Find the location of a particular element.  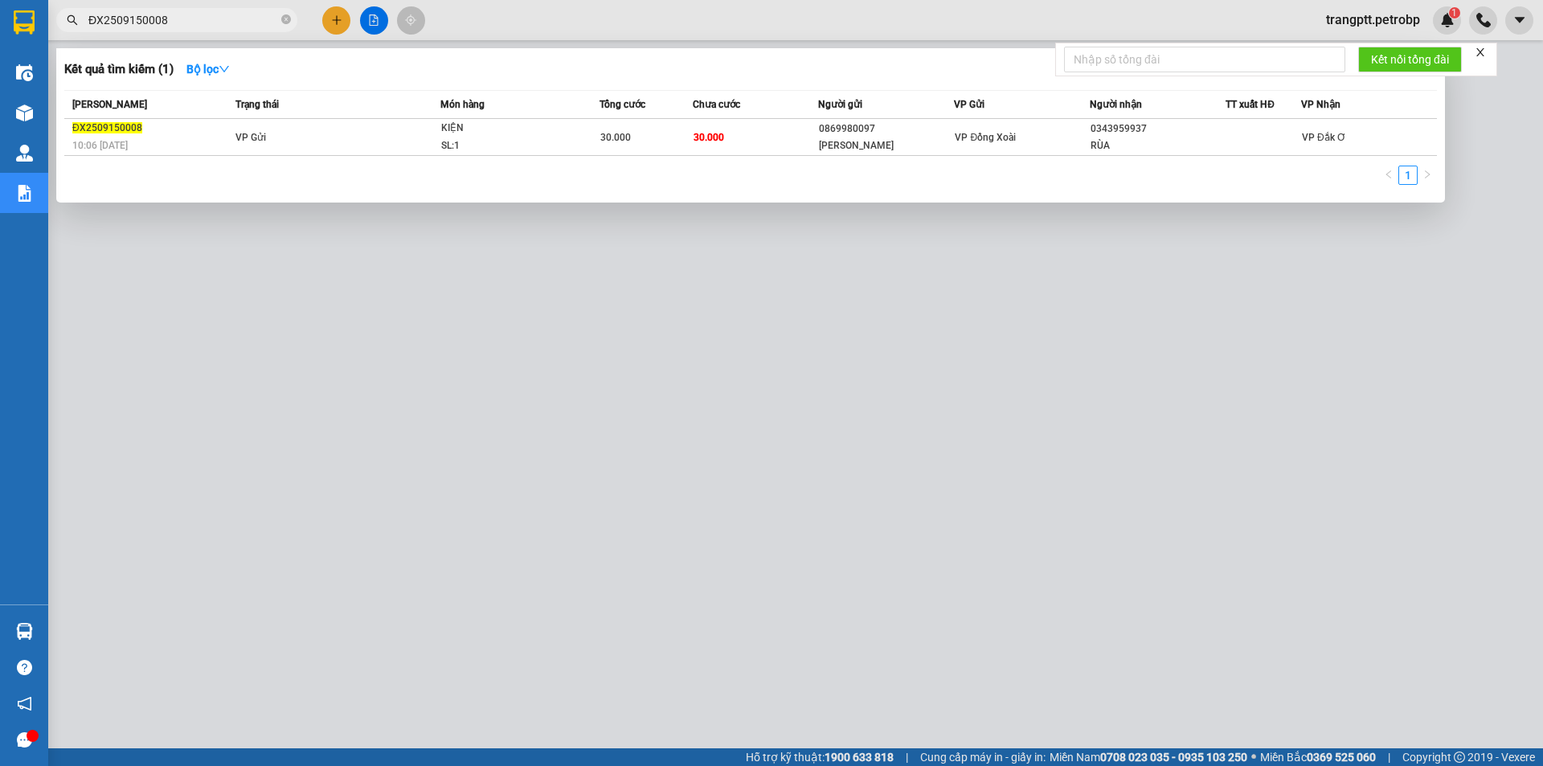

span: VP Đắk Ơ is located at coordinates (1324, 137).